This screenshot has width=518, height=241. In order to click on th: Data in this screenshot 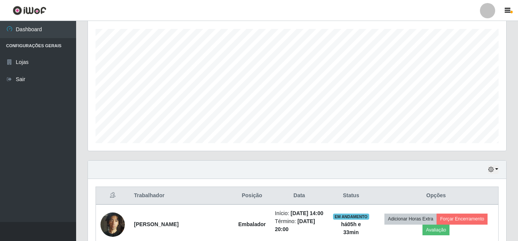, I will do `click(299, 196)`.